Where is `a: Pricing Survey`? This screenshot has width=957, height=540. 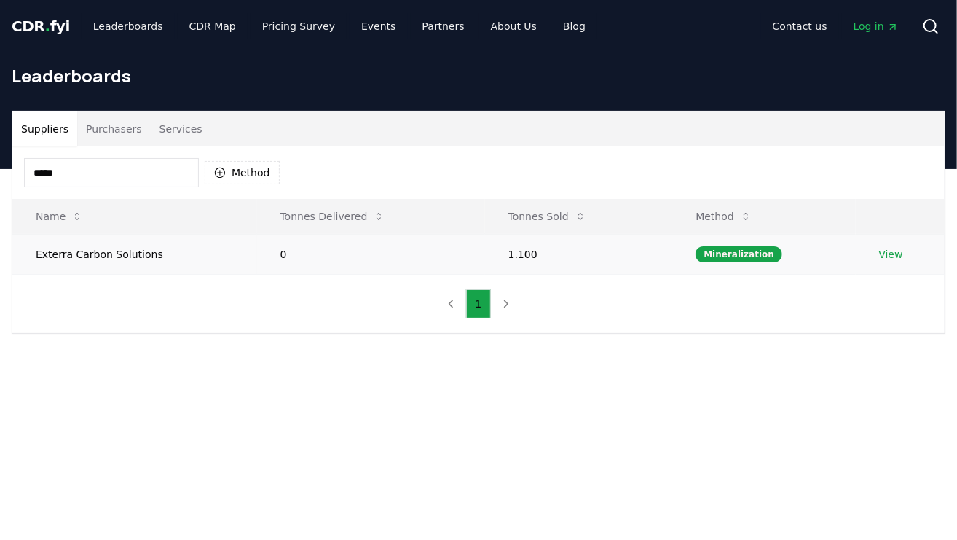
a: Pricing Survey is located at coordinates (299, 26).